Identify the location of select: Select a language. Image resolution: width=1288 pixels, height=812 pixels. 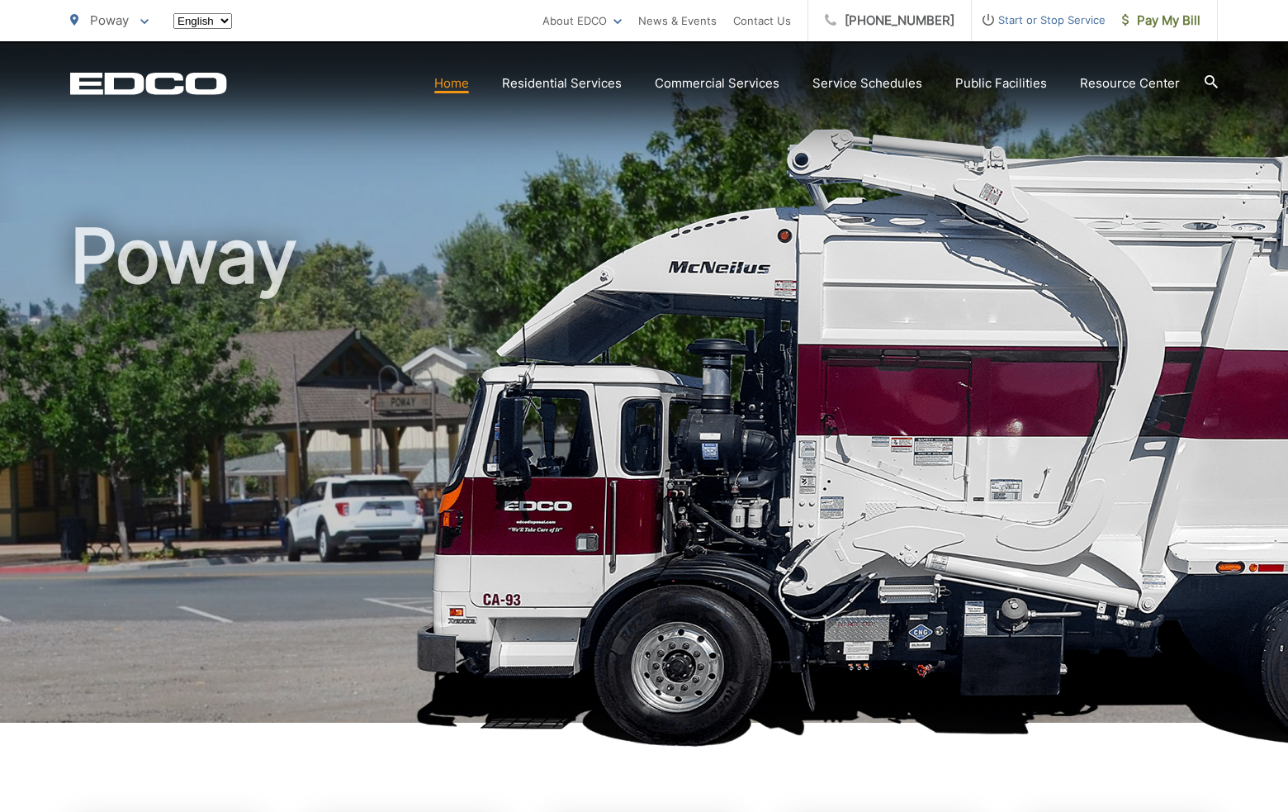
(202, 21).